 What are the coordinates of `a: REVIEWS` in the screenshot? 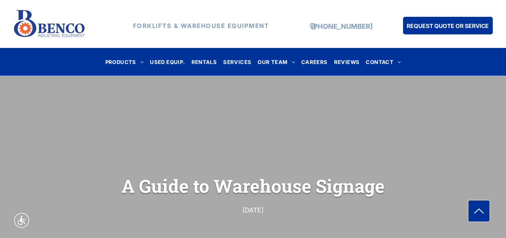 It's located at (347, 62).